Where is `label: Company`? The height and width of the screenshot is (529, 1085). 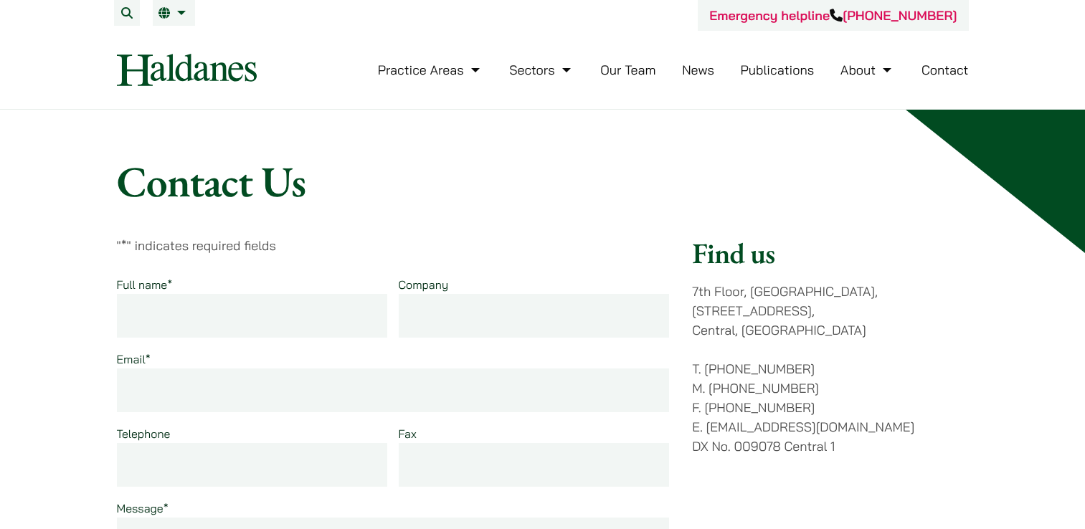 label: Company is located at coordinates (424, 285).